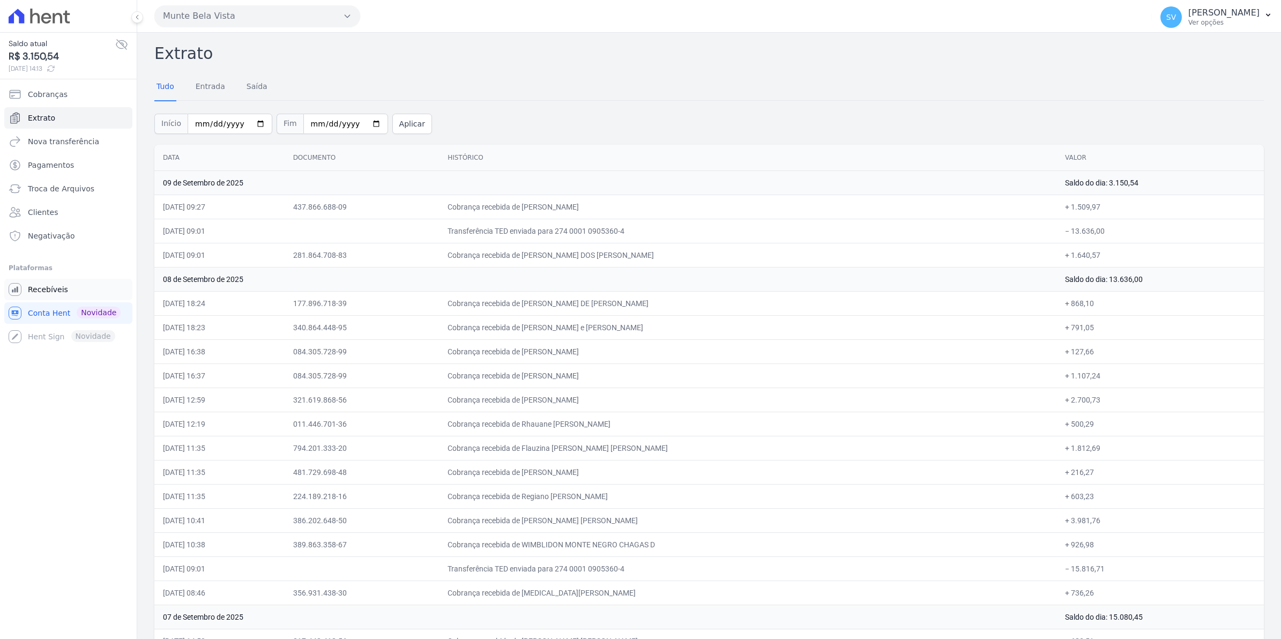 This screenshot has width=1281, height=639. I want to click on td: Saldo do dia: 3.150,54, so click(1160, 182).